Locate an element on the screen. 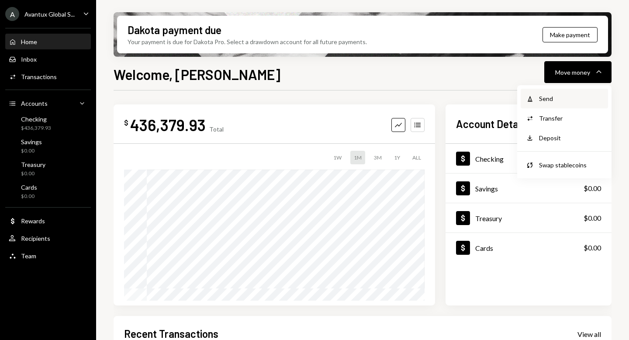 This screenshot has height=340, width=629. a: Recipients is located at coordinates (48, 238).